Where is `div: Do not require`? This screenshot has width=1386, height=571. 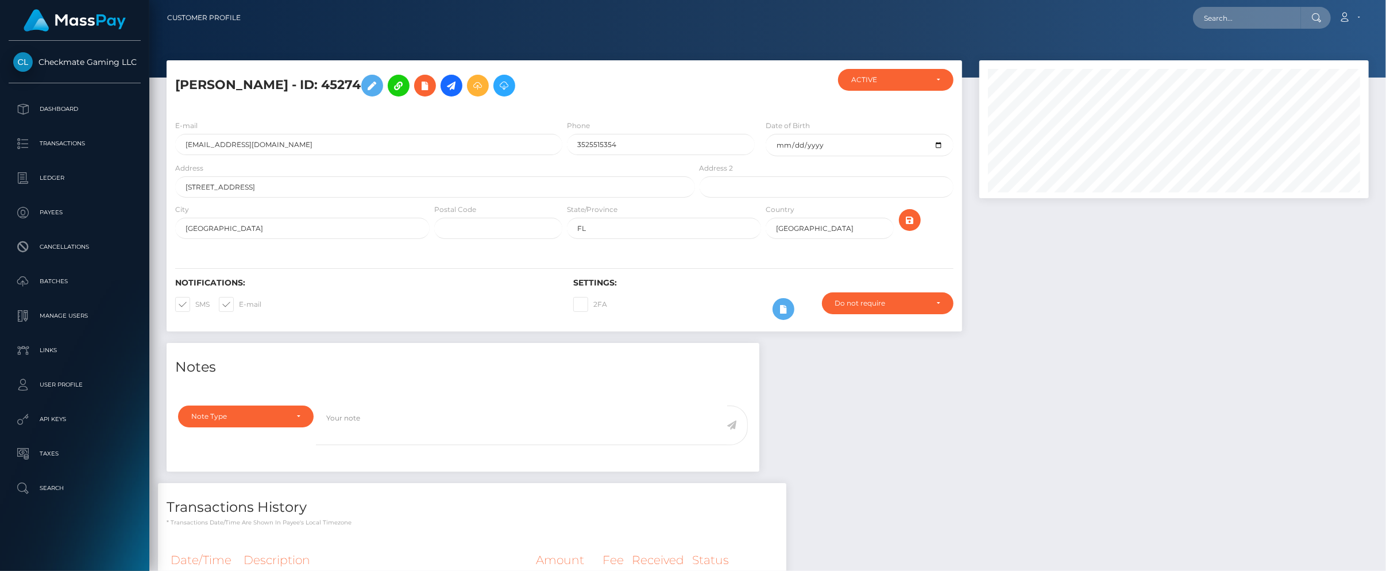 div: Do not require is located at coordinates (881, 303).